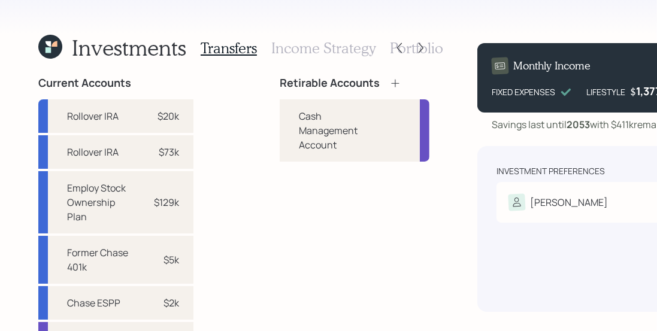  What do you see at coordinates (229, 48) in the screenshot?
I see `h3: Transfers` at bounding box center [229, 48].